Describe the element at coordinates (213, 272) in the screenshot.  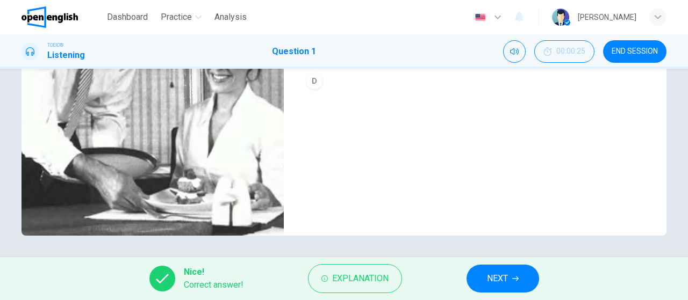
I see `span: Nice!` at that location.